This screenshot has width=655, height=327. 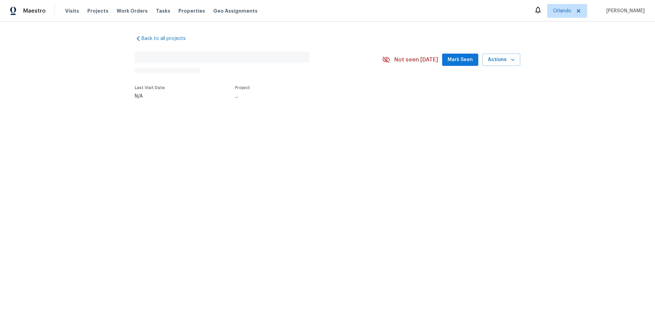 What do you see at coordinates (460, 60) in the screenshot?
I see `button: Mark Seen` at bounding box center [460, 60].